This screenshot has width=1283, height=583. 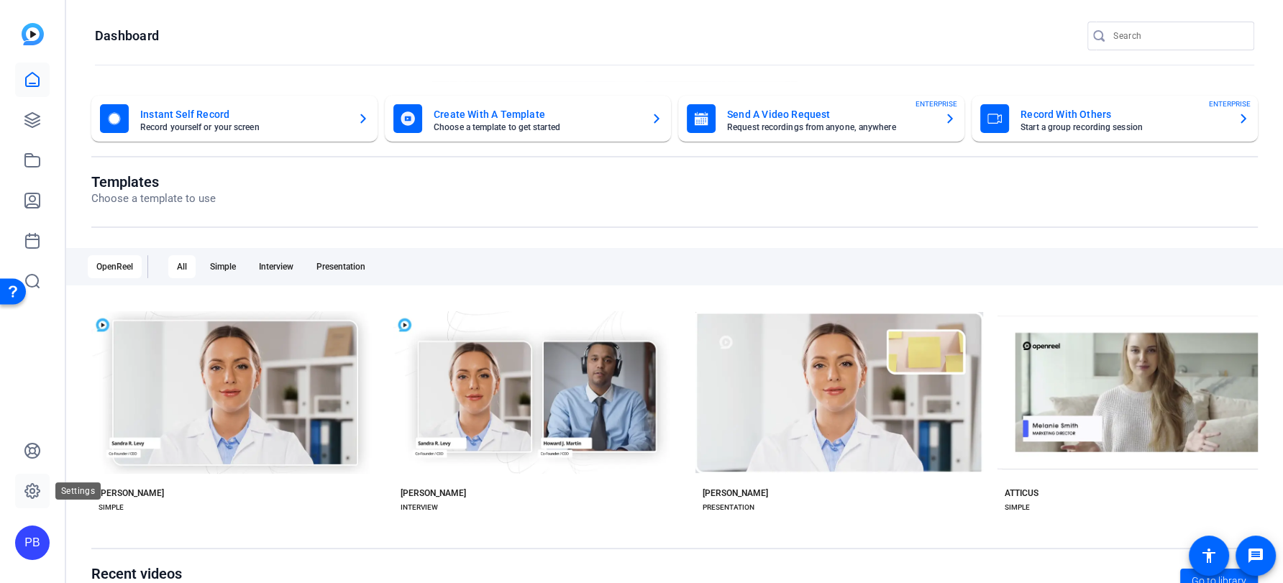 I want to click on div: All, so click(x=182, y=267).